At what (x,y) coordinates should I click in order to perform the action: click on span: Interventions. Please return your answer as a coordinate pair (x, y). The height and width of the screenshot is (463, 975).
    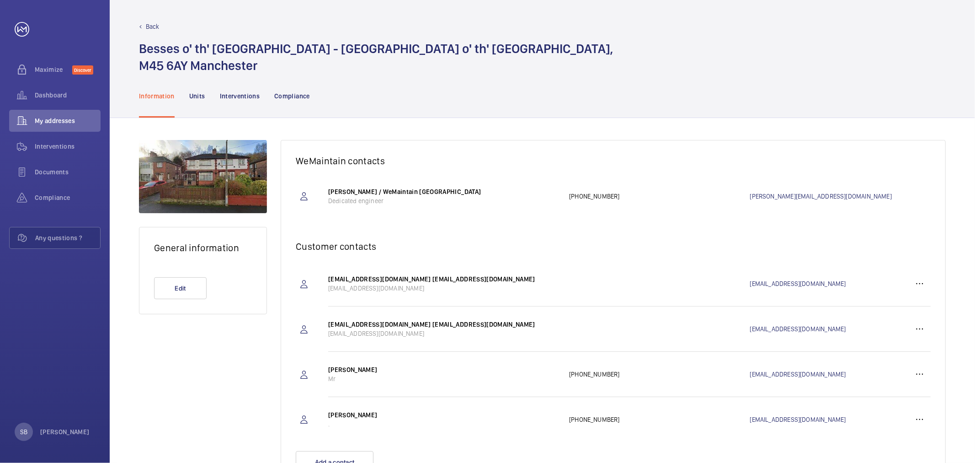
    Looking at the image, I should click on (68, 146).